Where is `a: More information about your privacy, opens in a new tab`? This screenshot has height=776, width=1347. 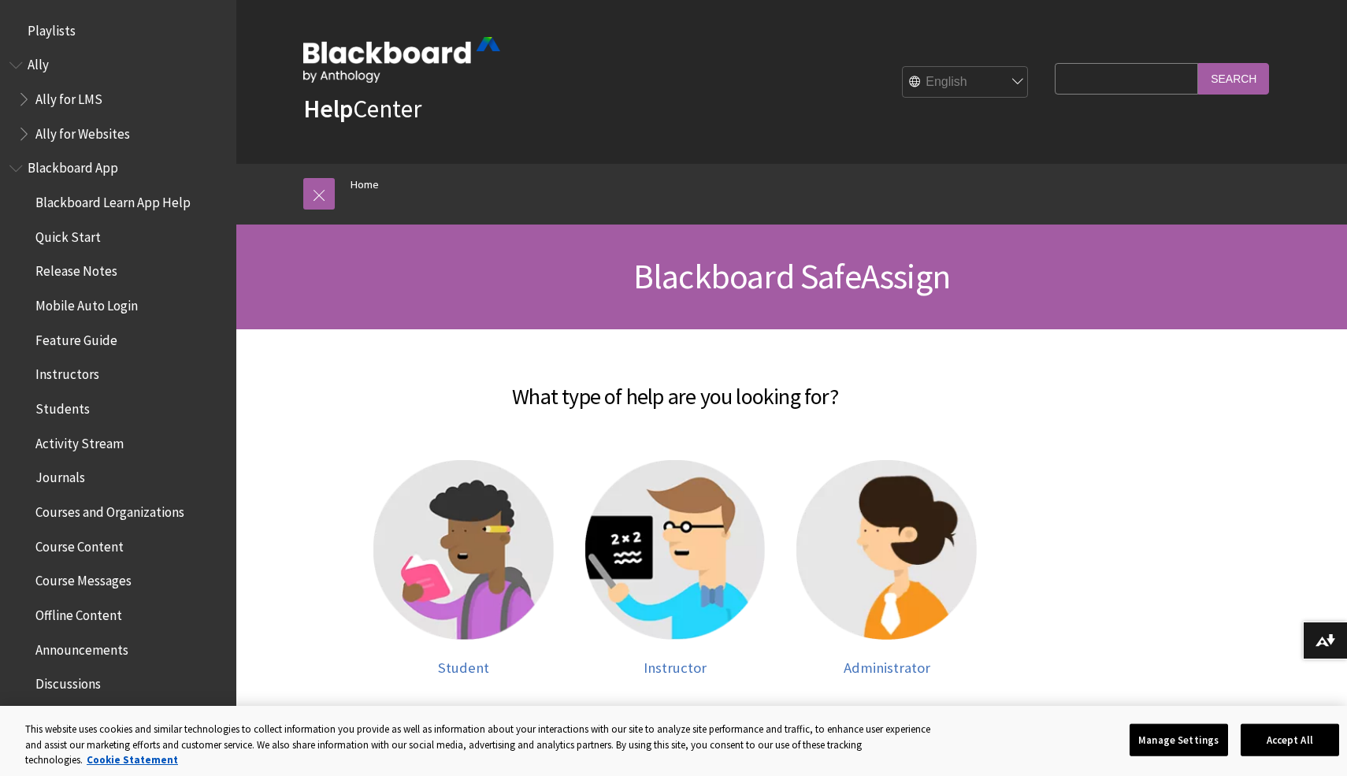 a: More information about your privacy, opens in a new tab is located at coordinates (132, 759).